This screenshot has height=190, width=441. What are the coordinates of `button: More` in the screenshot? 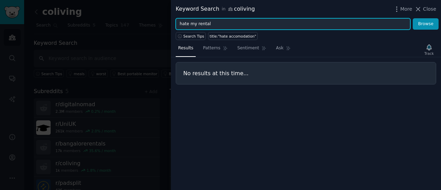 It's located at (403, 9).